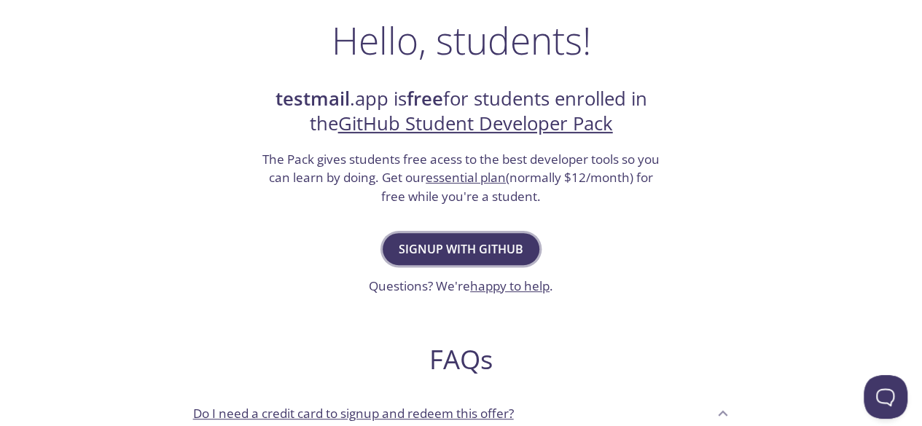 The image size is (922, 426). I want to click on h3: Questions? We're ., so click(461, 286).